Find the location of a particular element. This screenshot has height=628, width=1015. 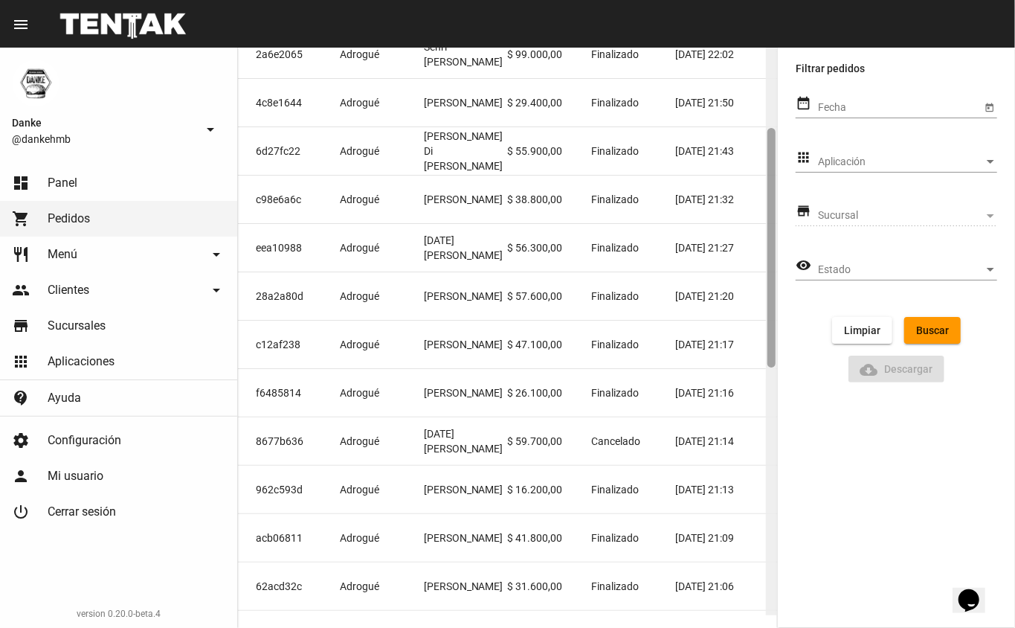

span: Sucursales is located at coordinates (77, 326).